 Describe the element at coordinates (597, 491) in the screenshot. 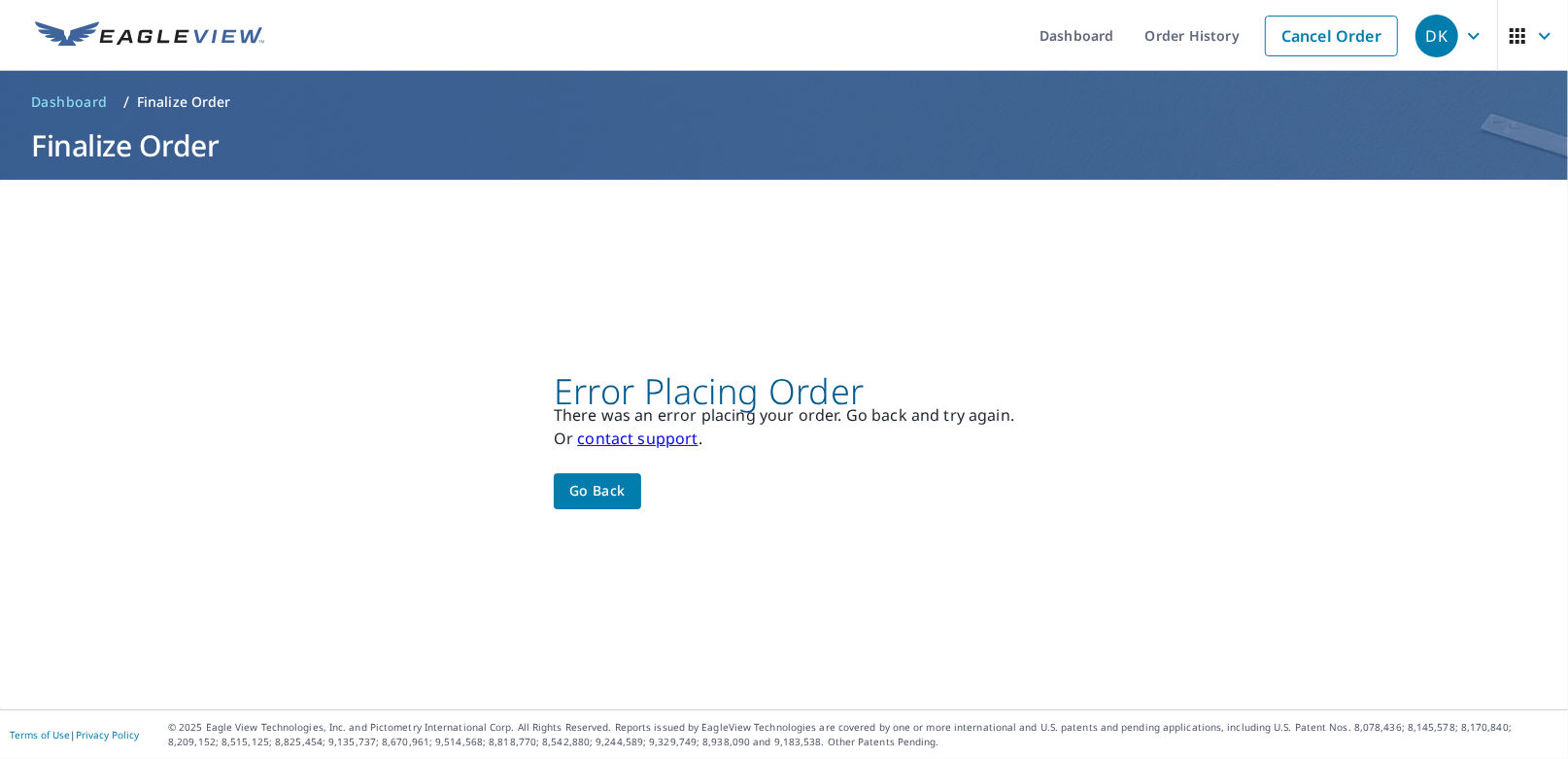

I see `button: Go back` at that location.